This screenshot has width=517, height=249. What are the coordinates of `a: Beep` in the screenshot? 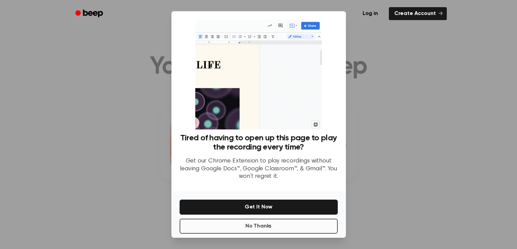 It's located at (90, 14).